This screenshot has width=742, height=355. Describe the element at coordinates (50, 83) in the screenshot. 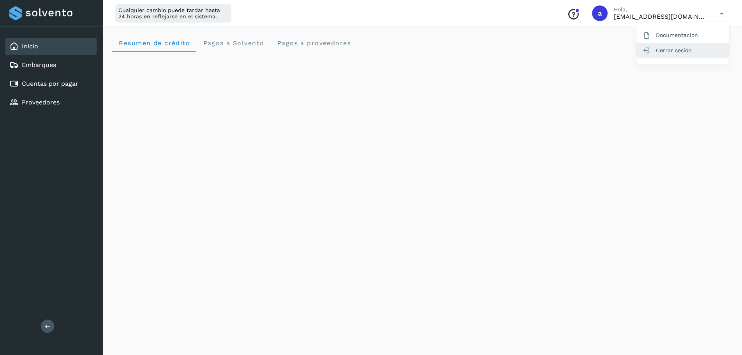

I see `a: Cuentas por pagar` at that location.